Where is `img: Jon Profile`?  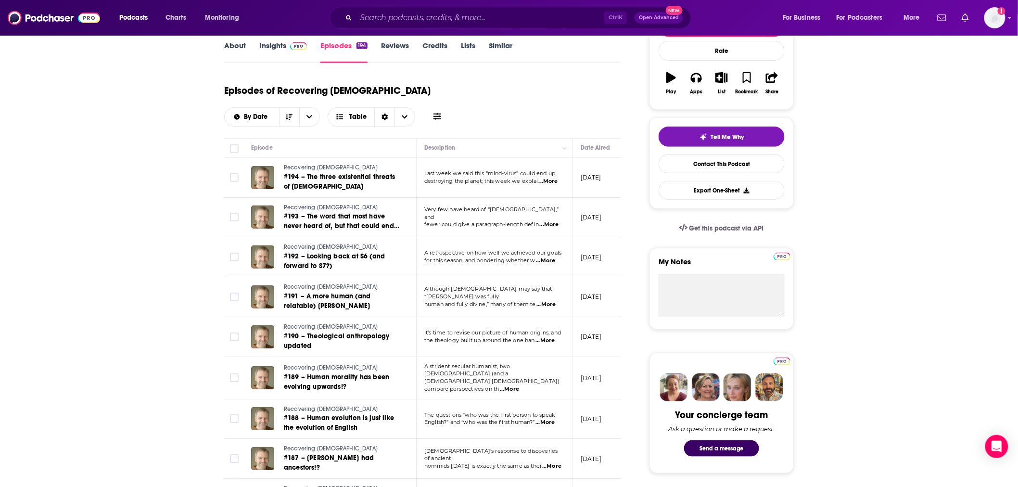
img: Jon Profile is located at coordinates (769, 387).